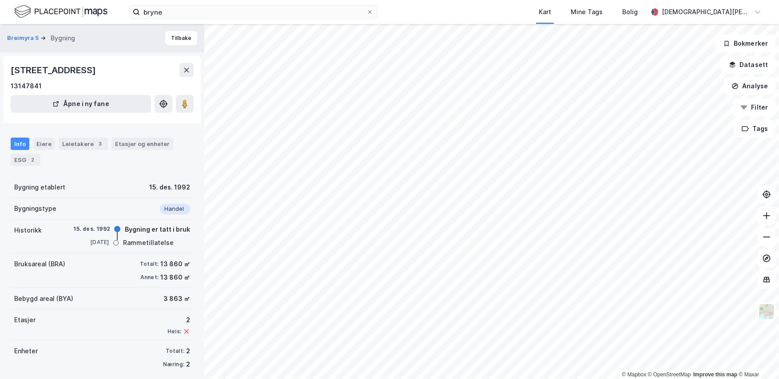 This screenshot has height=379, width=779. I want to click on div: Bebygd areal (BYA), so click(44, 299).